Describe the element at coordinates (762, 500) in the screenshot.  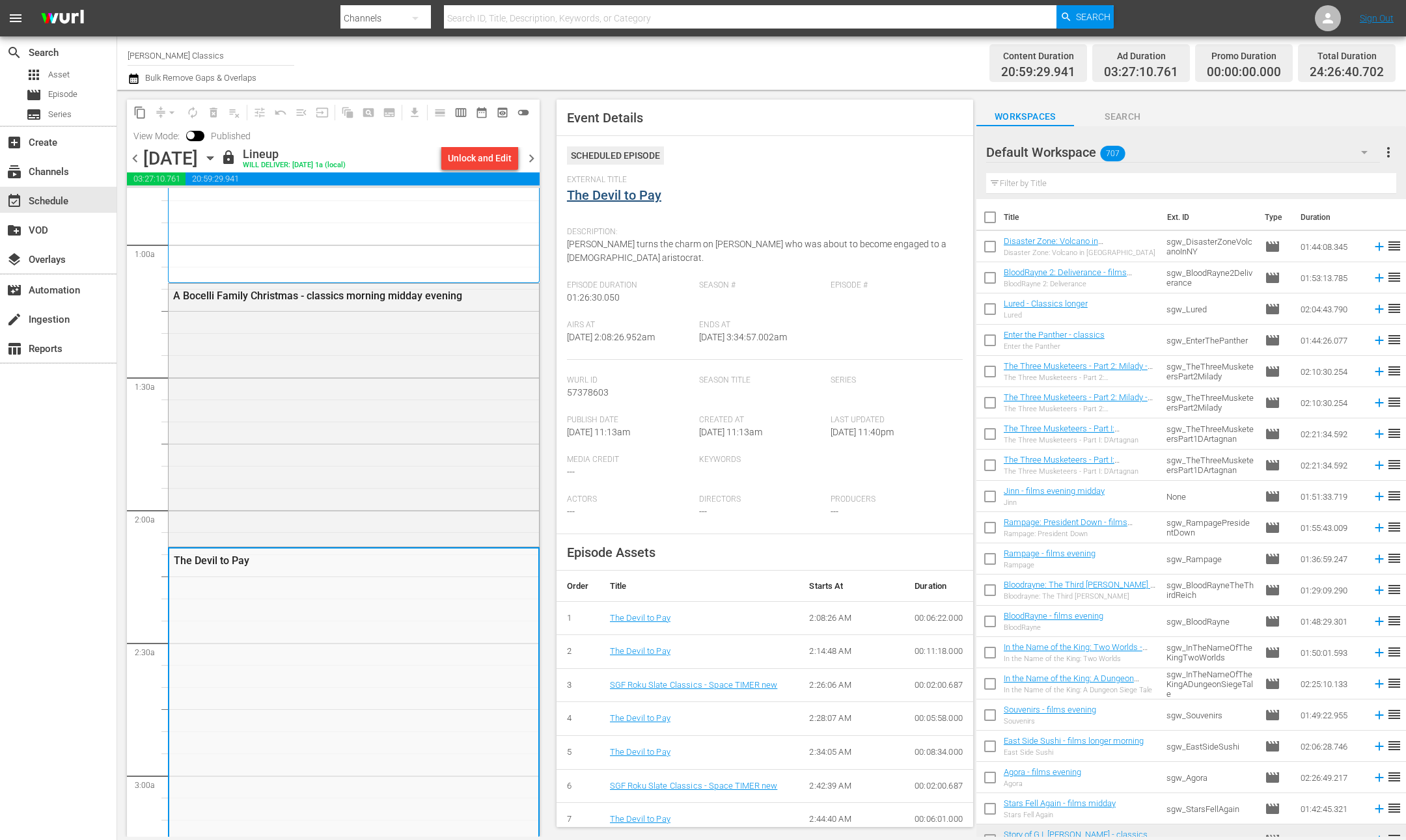
I see `span: Directors` at that location.